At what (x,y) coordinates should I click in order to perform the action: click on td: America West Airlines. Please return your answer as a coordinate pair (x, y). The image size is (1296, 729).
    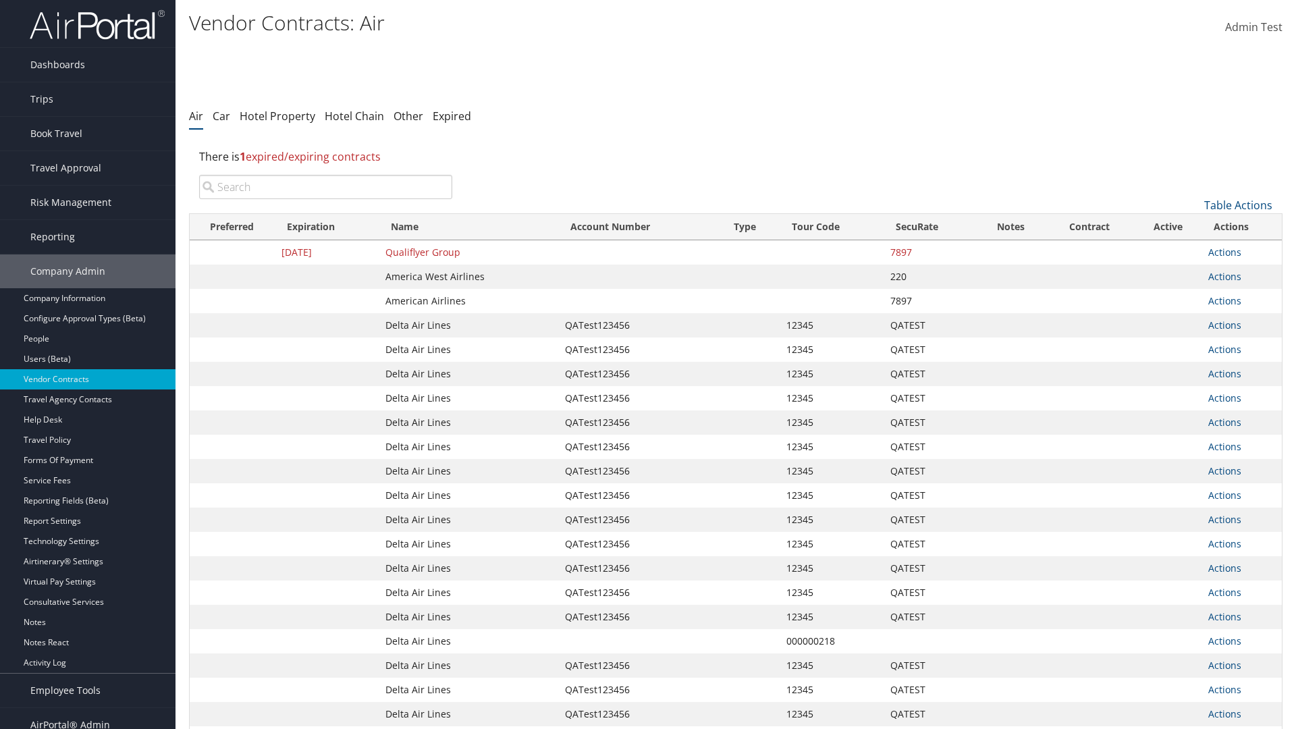
    Looking at the image, I should click on (468, 277).